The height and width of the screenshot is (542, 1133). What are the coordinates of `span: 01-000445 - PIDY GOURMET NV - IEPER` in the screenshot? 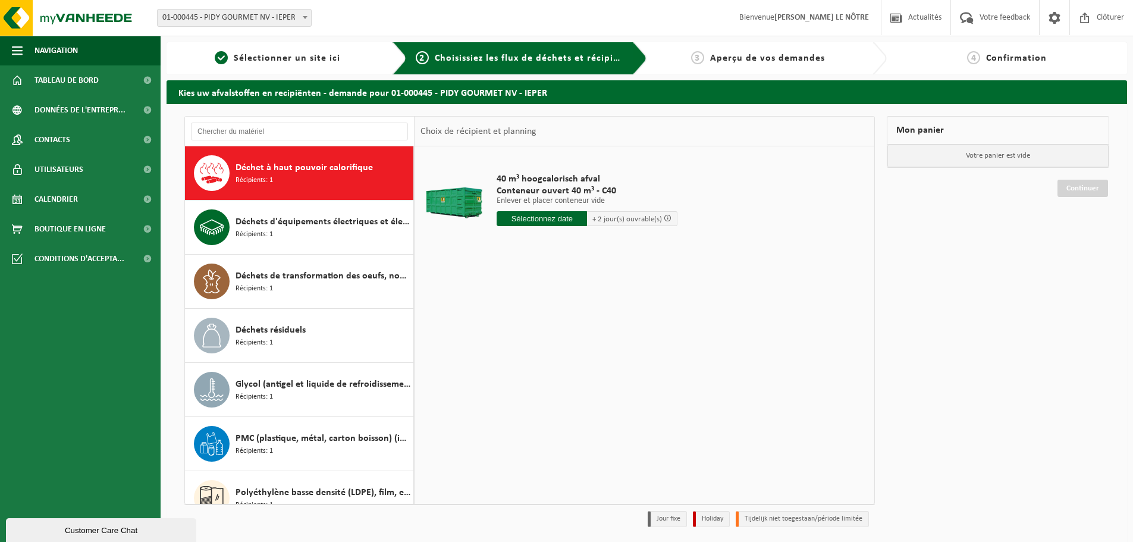 It's located at (234, 18).